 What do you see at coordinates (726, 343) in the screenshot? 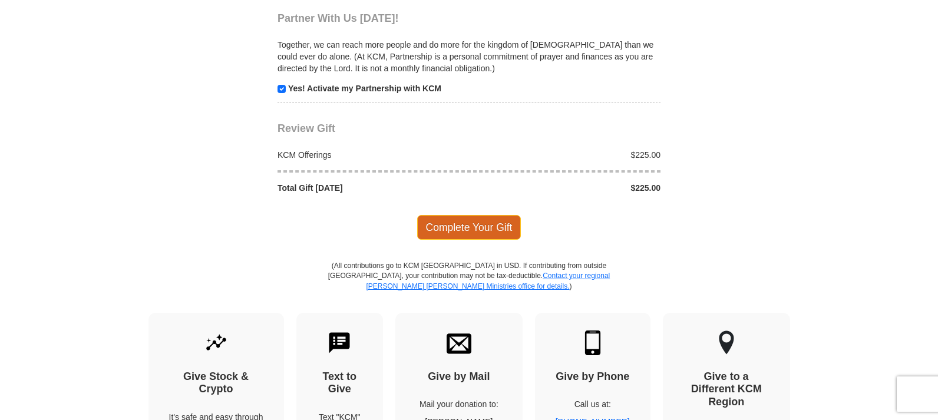
I see `img: other-region` at bounding box center [726, 343].